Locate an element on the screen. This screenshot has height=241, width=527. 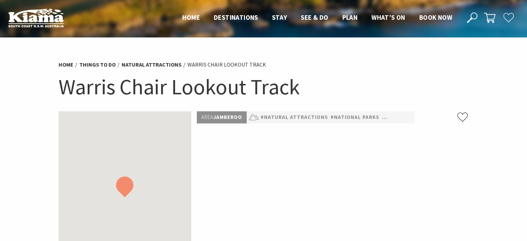
span: What’s On is located at coordinates (388, 17).